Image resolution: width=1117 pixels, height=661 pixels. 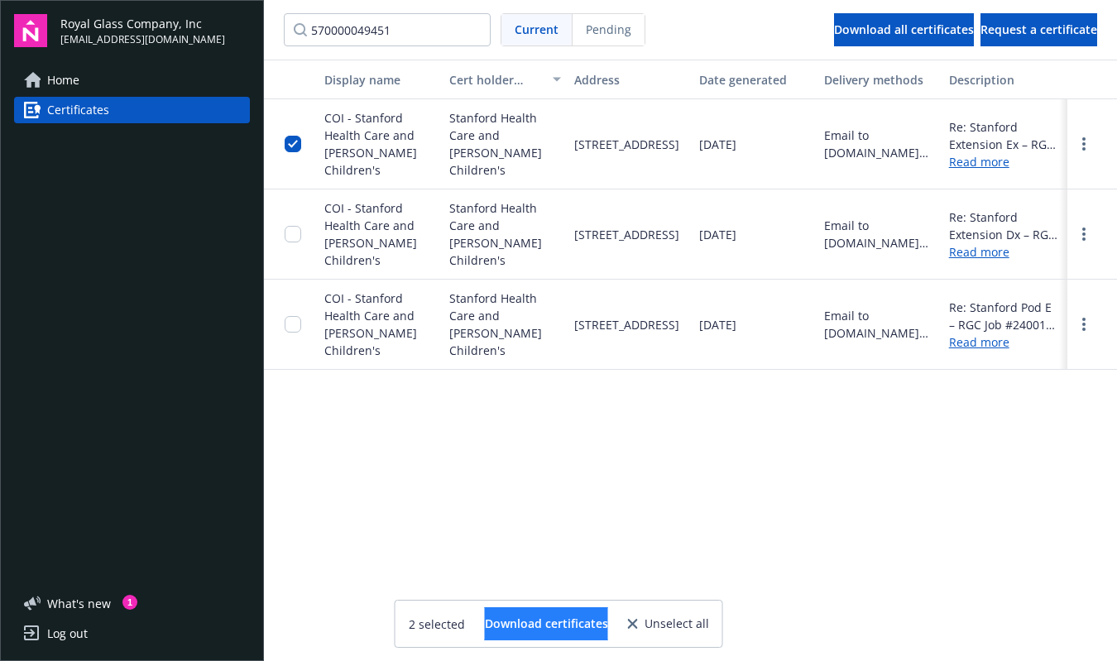 What do you see at coordinates (387, 30) in the screenshot?
I see `input: Filter certificates...` at bounding box center [387, 30].